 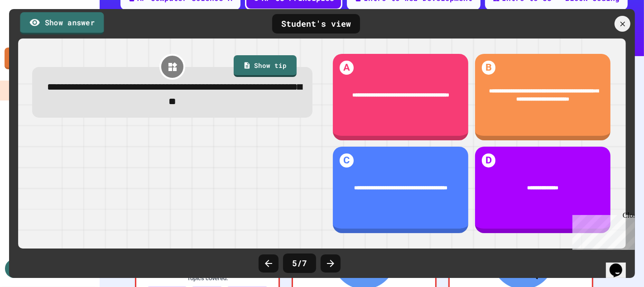 I want to click on h1: D, so click(x=489, y=160).